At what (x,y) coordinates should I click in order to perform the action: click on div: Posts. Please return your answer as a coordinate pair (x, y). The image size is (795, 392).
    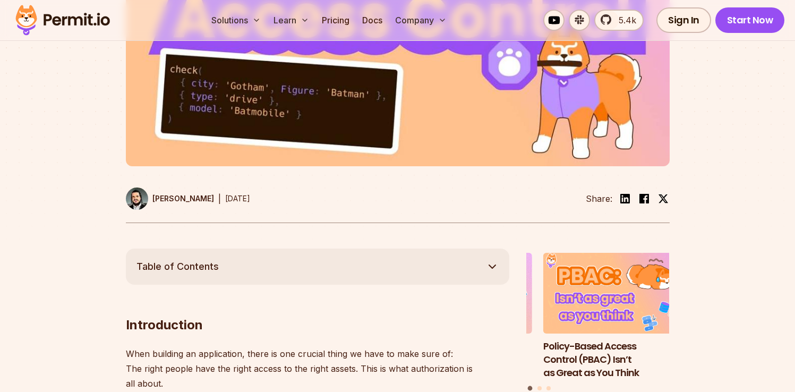
    Looking at the image, I should click on (598, 322).